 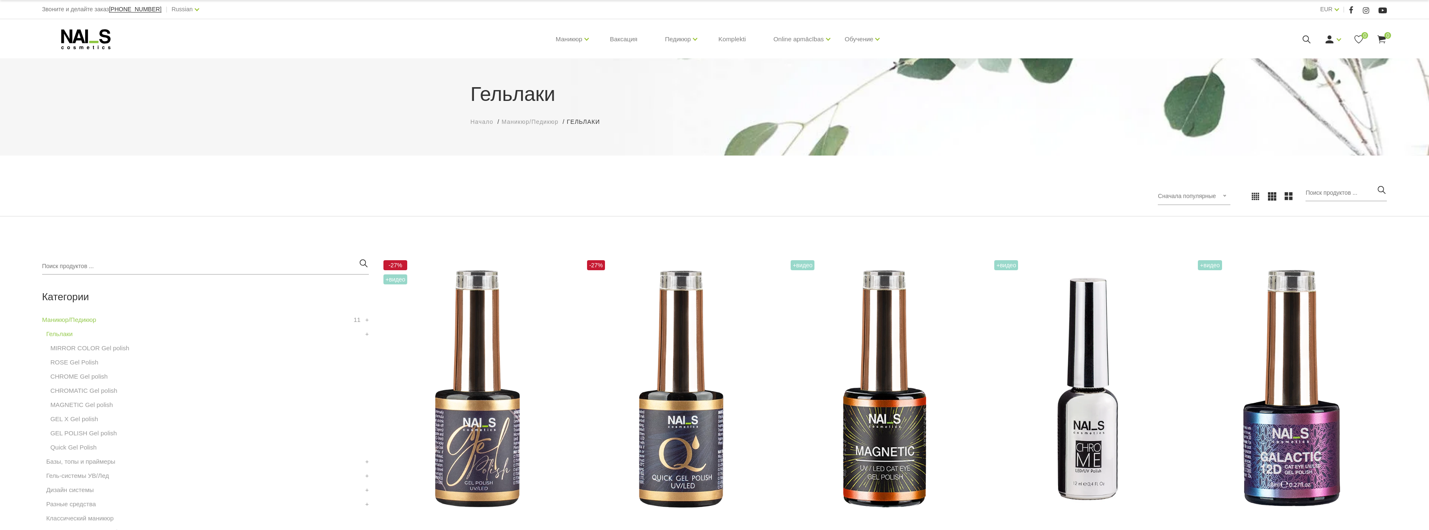 What do you see at coordinates (482, 122) in the screenshot?
I see `span: Начало` at bounding box center [482, 122].